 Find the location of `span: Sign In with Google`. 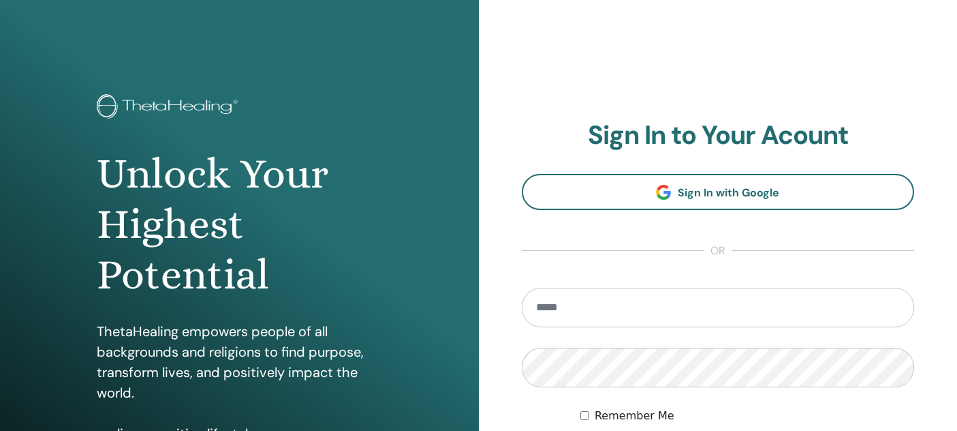

span: Sign In with Google is located at coordinates (728, 192).